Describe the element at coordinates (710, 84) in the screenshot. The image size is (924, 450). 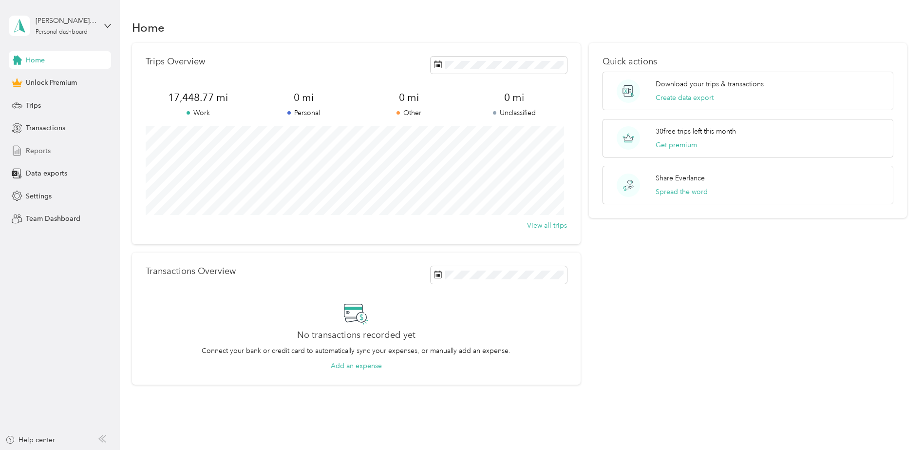
I see `p: Download your trips & transactions` at that location.